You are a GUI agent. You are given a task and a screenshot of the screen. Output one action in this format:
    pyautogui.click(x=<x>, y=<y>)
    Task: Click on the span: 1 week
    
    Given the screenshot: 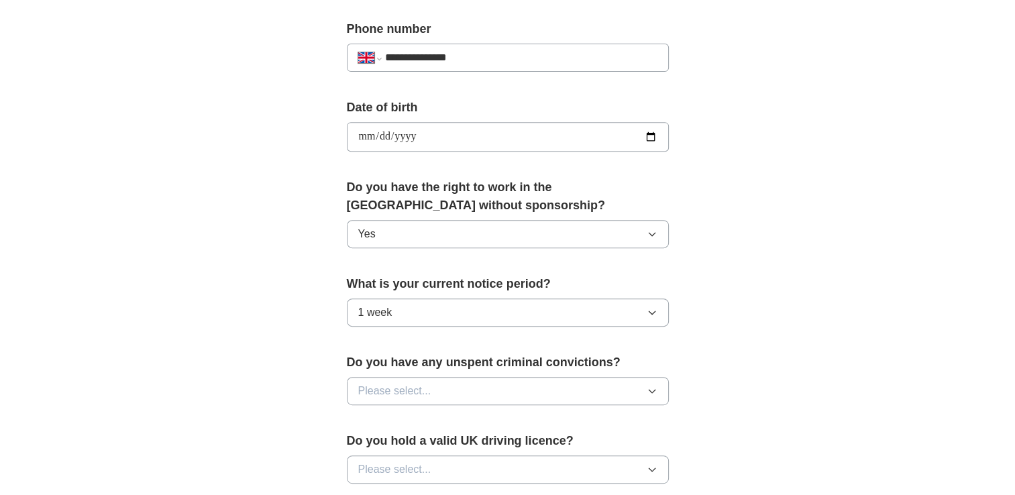 What is the action you would take?
    pyautogui.click(x=375, y=313)
    